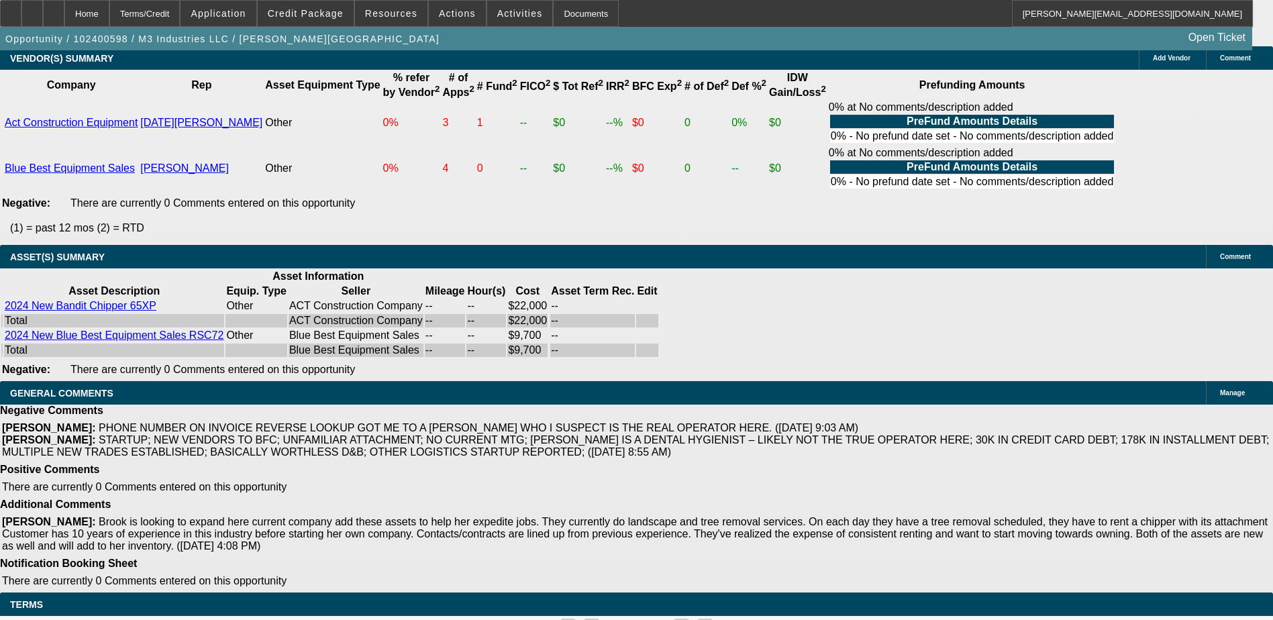 This screenshot has width=1273, height=620. Describe the element at coordinates (445, 291) in the screenshot. I see `b: Mileage` at that location.